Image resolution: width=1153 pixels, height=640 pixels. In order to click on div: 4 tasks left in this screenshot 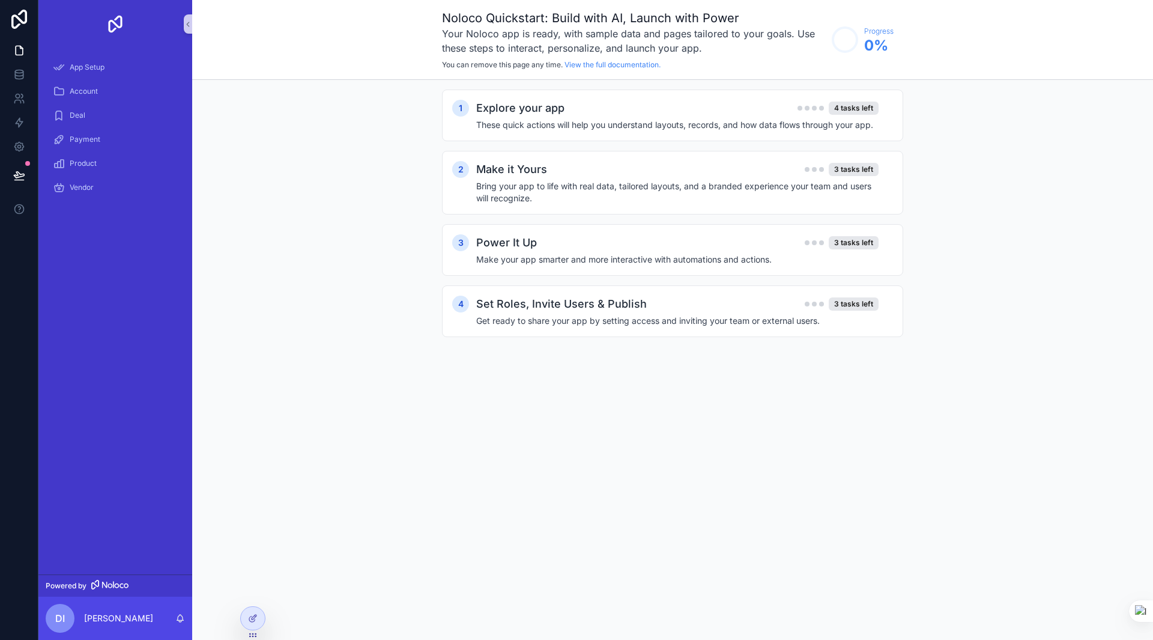, I will do `click(853, 108)`.